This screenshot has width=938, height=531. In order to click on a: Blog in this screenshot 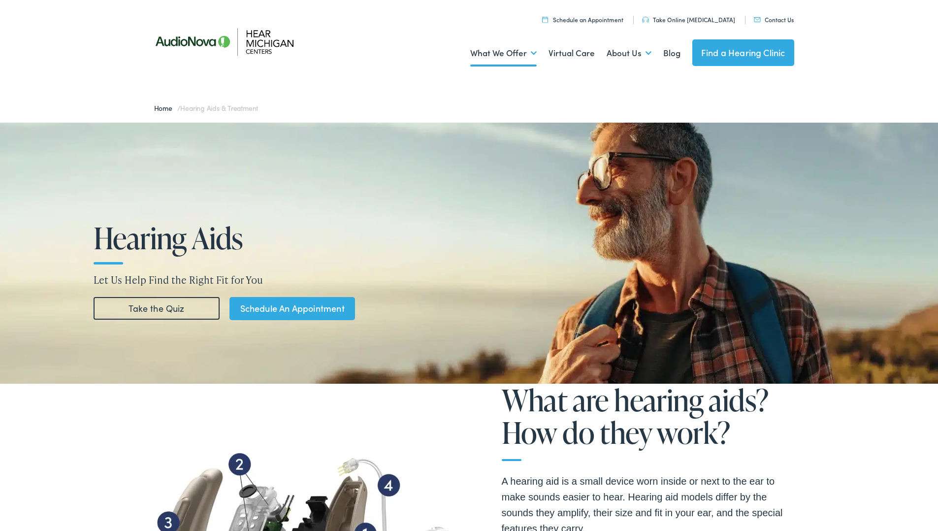, I will do `click(671, 53)`.